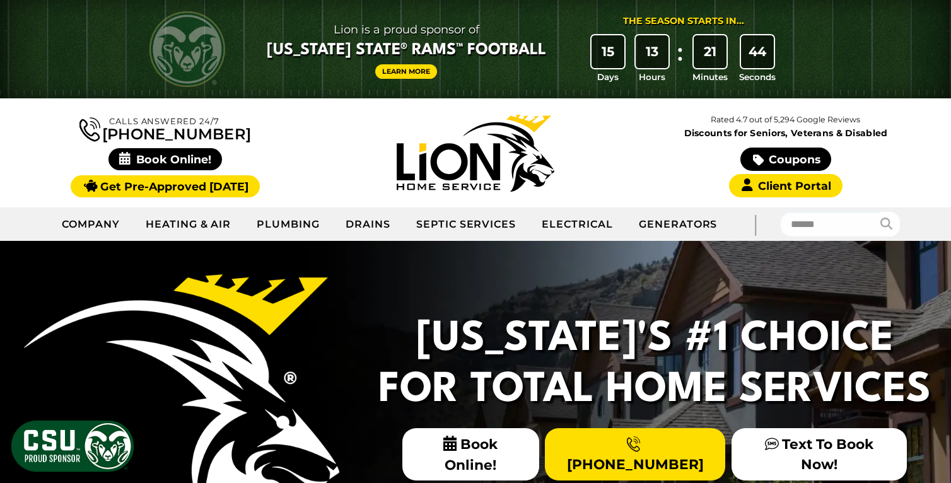 This screenshot has width=951, height=483. Describe the element at coordinates (786, 133) in the screenshot. I see `span: Discounts for Seniors, Veterans & Disabled` at that location.